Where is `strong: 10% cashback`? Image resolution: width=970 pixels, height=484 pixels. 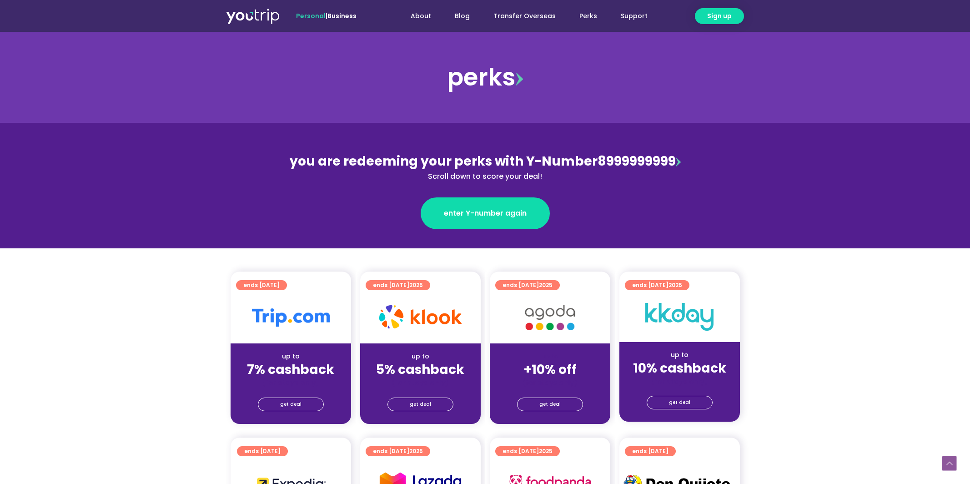
strong: 10% cashback is located at coordinates (680, 368).